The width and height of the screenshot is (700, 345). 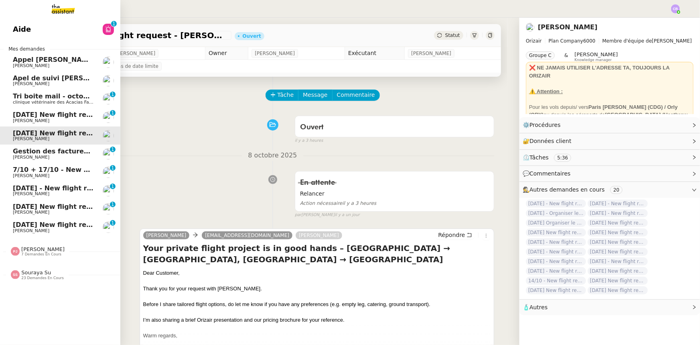 I want to click on div: Pour les vols depuis/ vers ou depuis les aéroports de pensez à regarder les prix depuis, so click(x=610, y=123).